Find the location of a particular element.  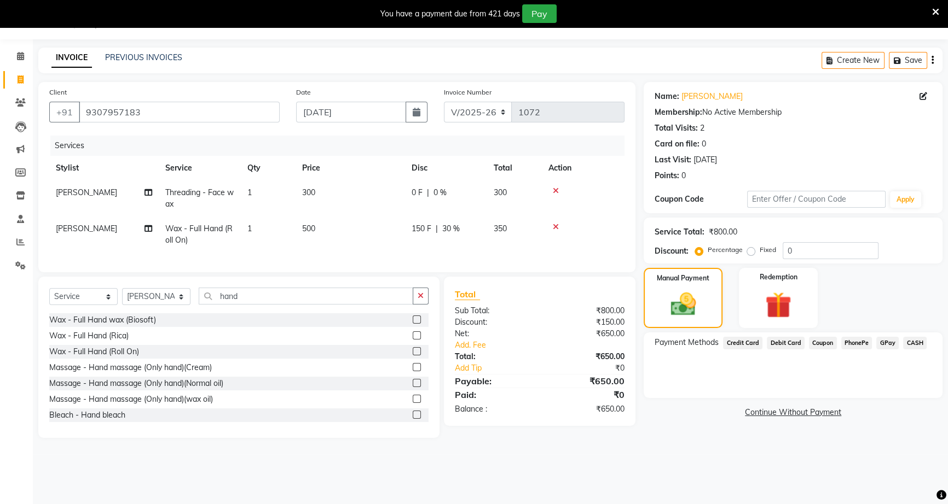

span: 150 F is located at coordinates (421, 229).